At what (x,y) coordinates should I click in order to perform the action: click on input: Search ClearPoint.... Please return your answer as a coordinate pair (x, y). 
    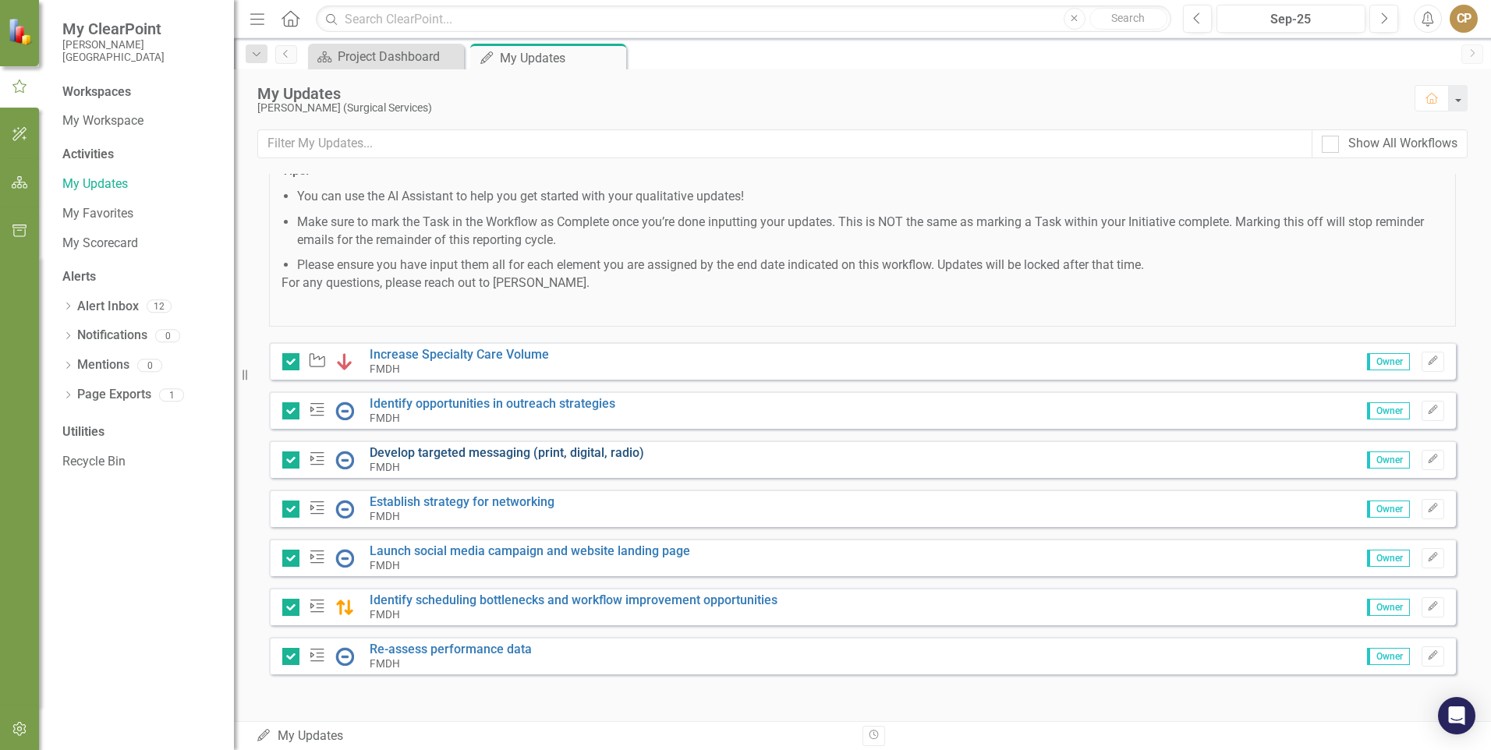
    Looking at the image, I should click on (743, 19).